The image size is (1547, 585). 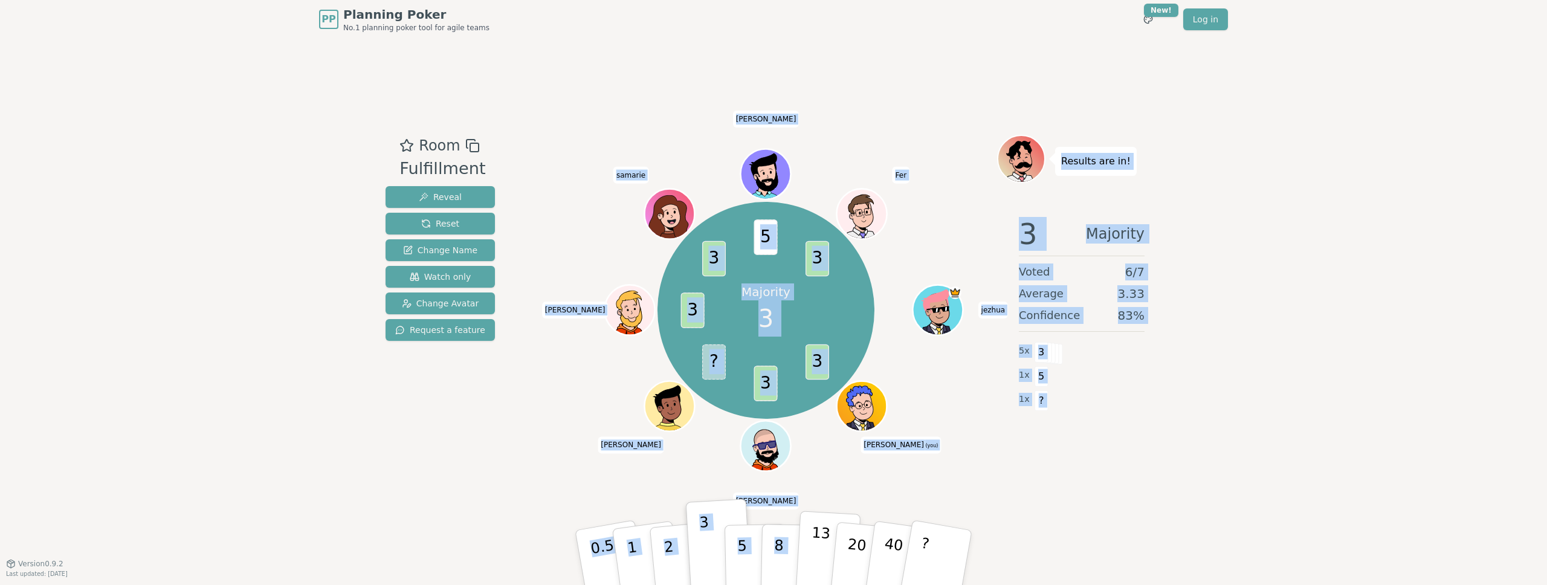 What do you see at coordinates (416, 28) in the screenshot?
I see `span: No.1 planning poker tool for agile teams` at bounding box center [416, 28].